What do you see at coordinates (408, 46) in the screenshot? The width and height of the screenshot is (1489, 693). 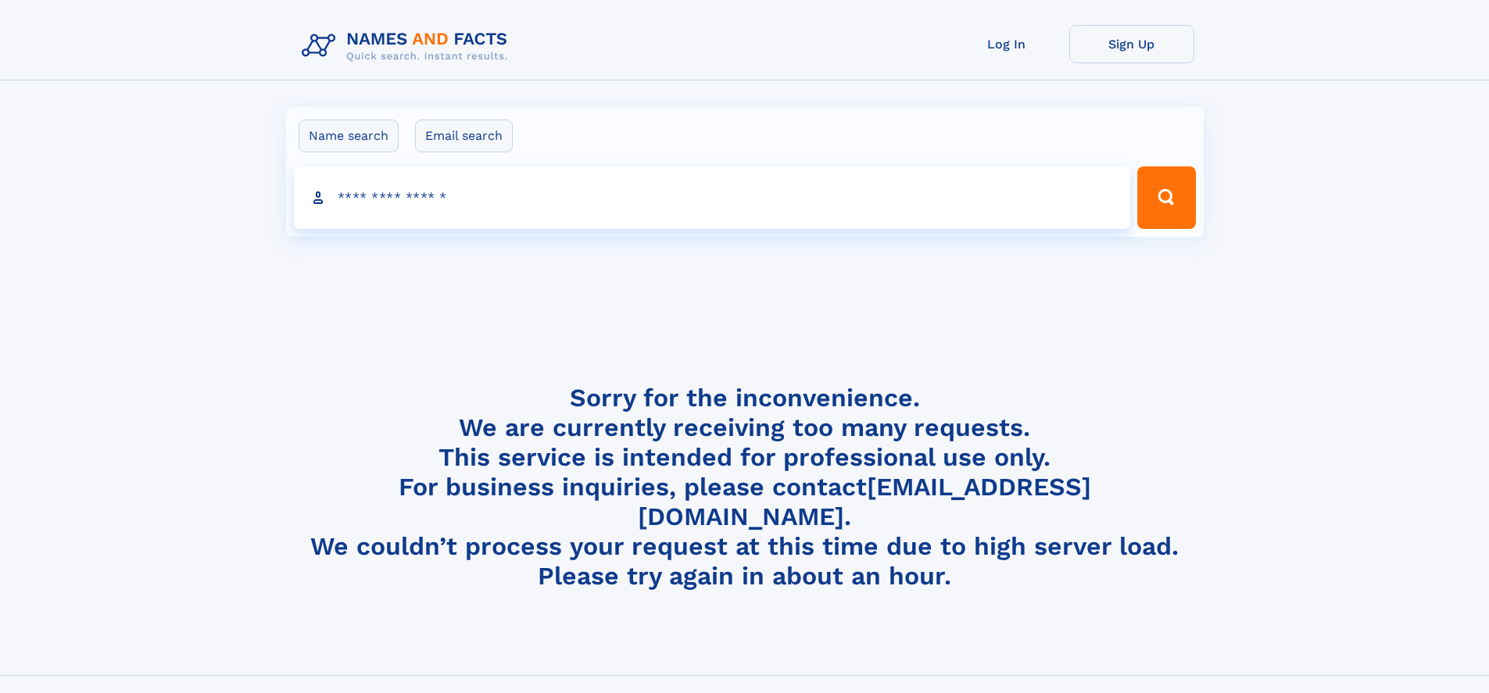 I see `img: Logo Names and Facts` at bounding box center [408, 46].